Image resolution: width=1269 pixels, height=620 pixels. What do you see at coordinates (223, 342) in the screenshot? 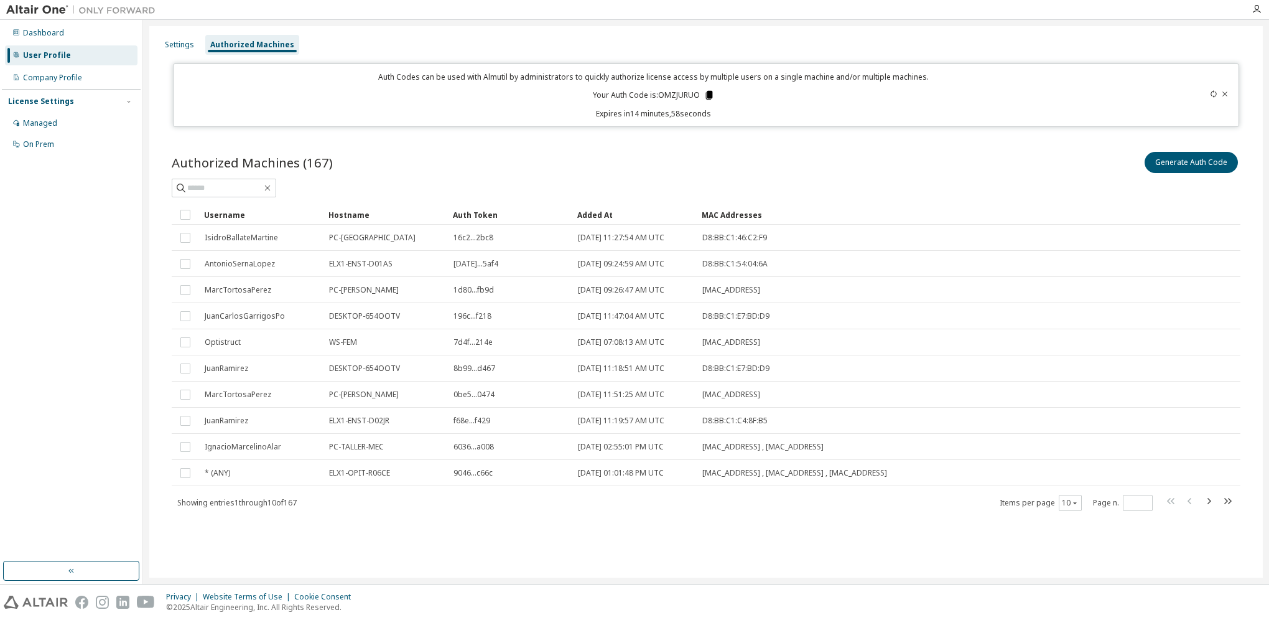
I see `span: Optistruct` at bounding box center [223, 342].